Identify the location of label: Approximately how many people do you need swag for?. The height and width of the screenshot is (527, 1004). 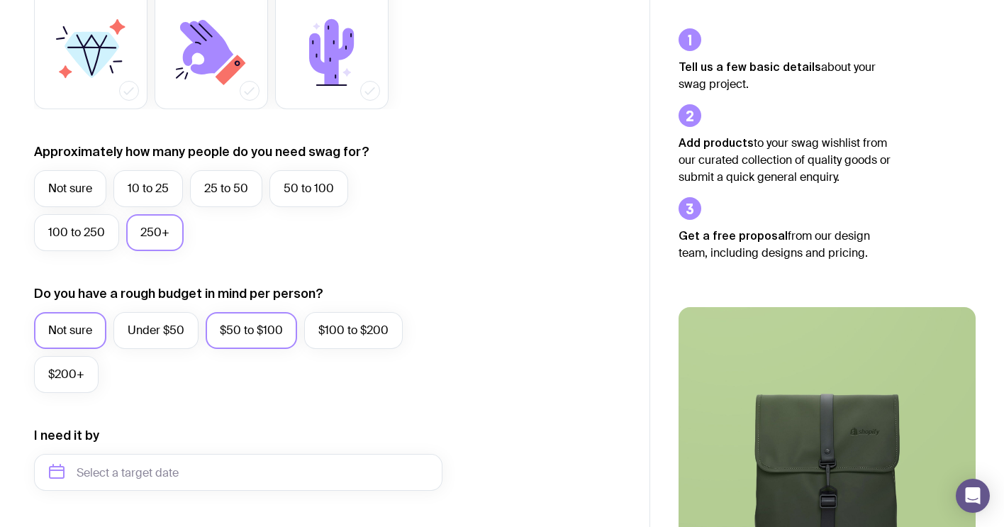
(201, 152).